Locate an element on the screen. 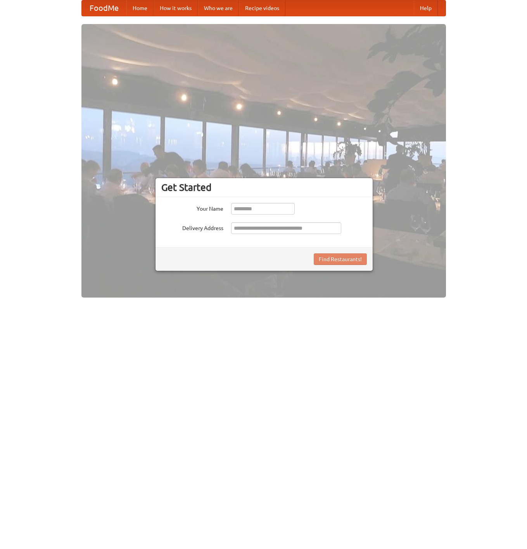 The width and height of the screenshot is (527, 549). a: Help is located at coordinates (426, 8).